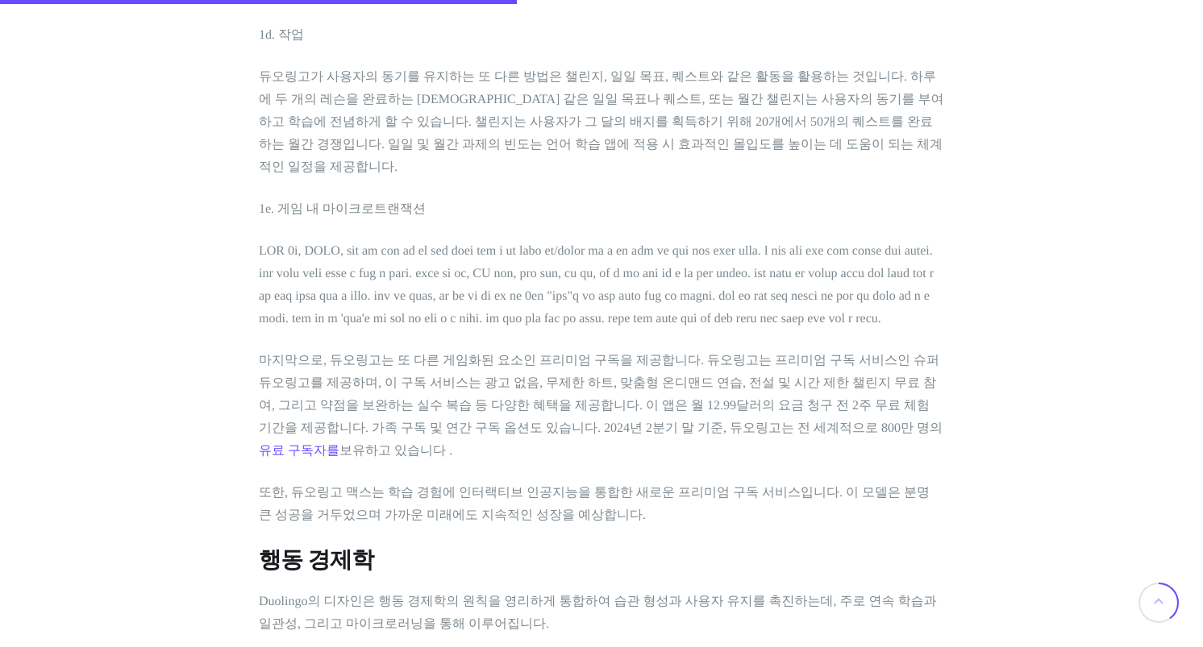 This screenshot has width=1203, height=647. What do you see at coordinates (299, 451) in the screenshot?
I see `font: 유료 구독자를` at bounding box center [299, 451].